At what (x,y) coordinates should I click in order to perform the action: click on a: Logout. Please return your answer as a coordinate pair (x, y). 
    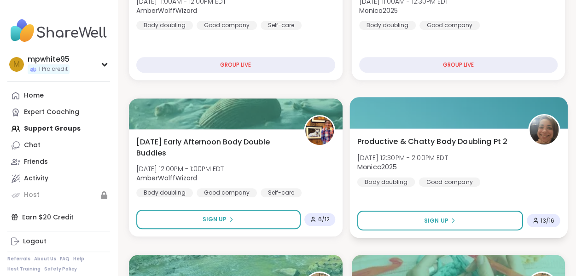
    Looking at the image, I should click on (58, 242).